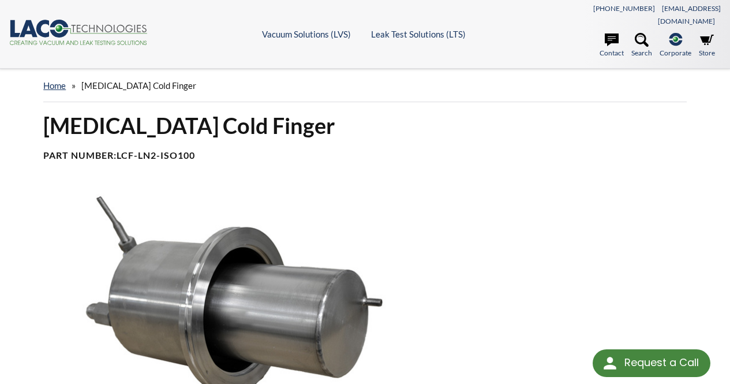 The image size is (730, 384). What do you see at coordinates (156, 155) in the screenshot?
I see `b: LCF-LN2-ISO100` at bounding box center [156, 155].